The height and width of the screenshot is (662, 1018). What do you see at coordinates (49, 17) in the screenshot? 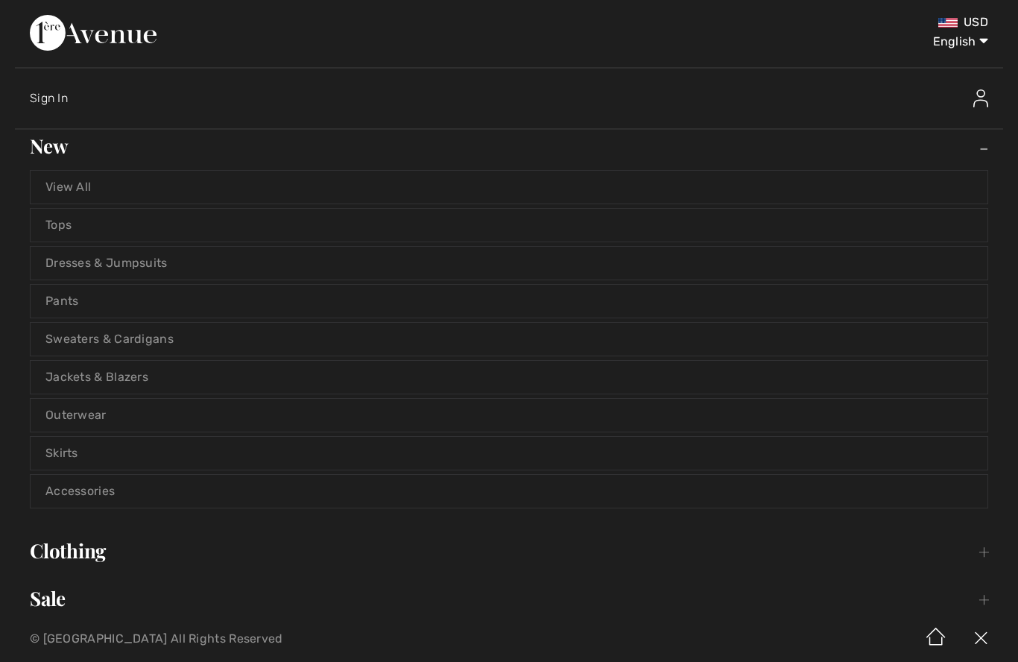
I see `span: Help` at bounding box center [49, 17].